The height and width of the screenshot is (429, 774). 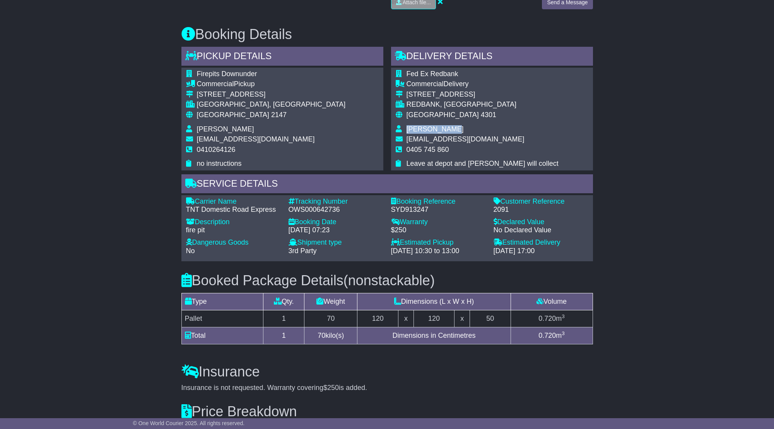 What do you see at coordinates (428, 150) in the screenshot?
I see `span: 0405 745 860` at bounding box center [428, 150].